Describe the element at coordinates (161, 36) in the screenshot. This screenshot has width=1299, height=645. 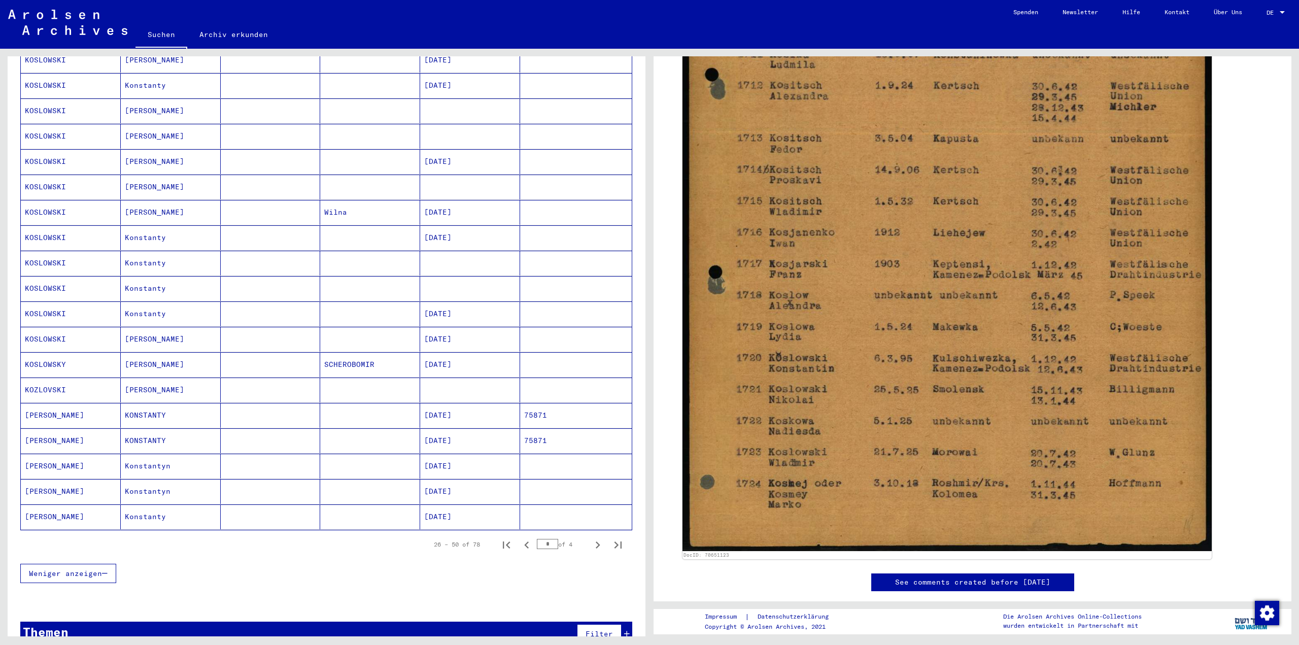
I see `a: Suchen` at that location.